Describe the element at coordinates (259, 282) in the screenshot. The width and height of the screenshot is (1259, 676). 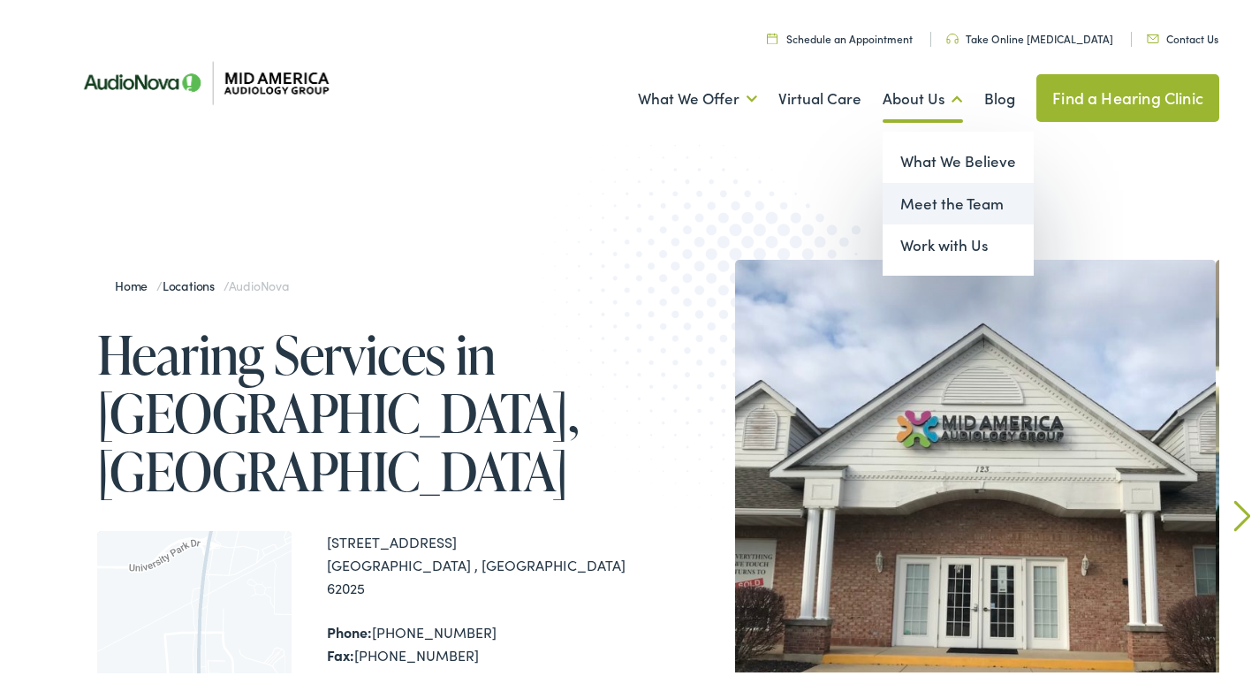
I see `span: AudioNova` at that location.